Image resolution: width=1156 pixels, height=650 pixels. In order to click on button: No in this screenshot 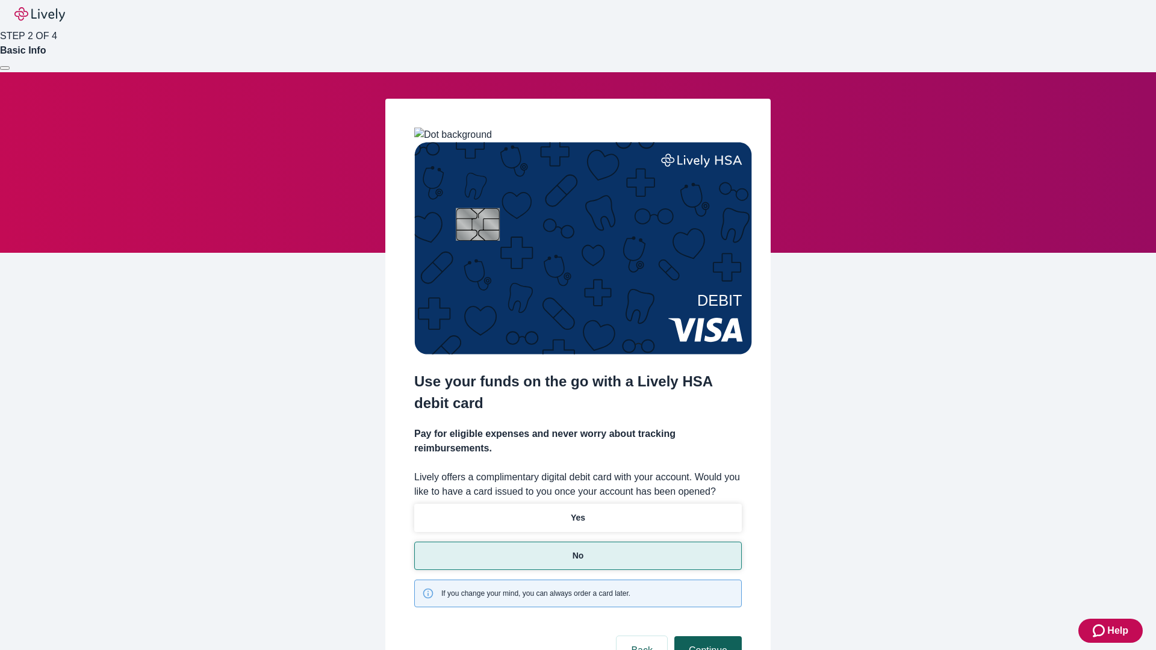, I will do `click(578, 556)`.